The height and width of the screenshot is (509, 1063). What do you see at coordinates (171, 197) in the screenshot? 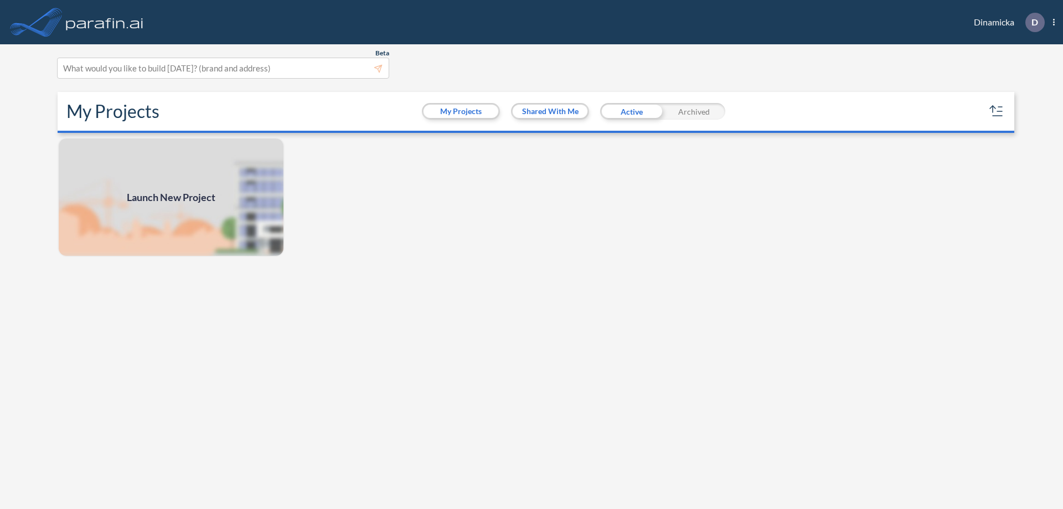
I see `span: Launch New Project` at bounding box center [171, 197].